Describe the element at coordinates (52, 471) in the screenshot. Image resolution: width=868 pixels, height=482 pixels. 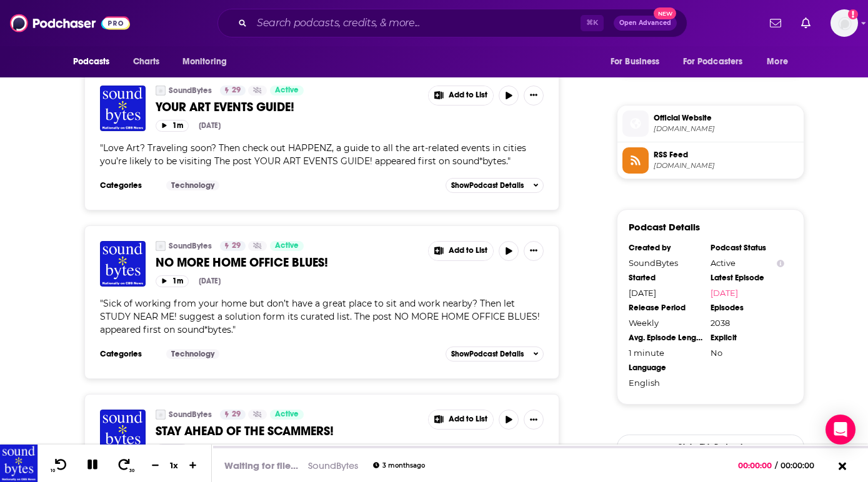
I see `span: 10` at that location.